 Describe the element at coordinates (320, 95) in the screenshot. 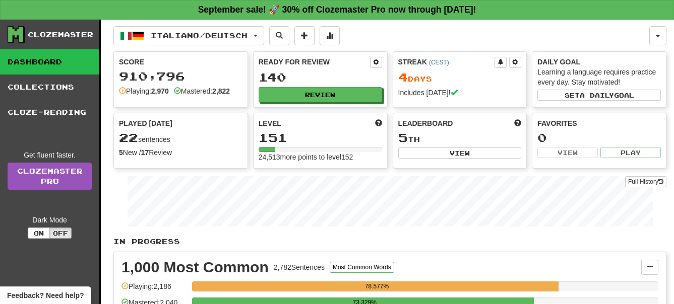

I see `button: Review` at that location.